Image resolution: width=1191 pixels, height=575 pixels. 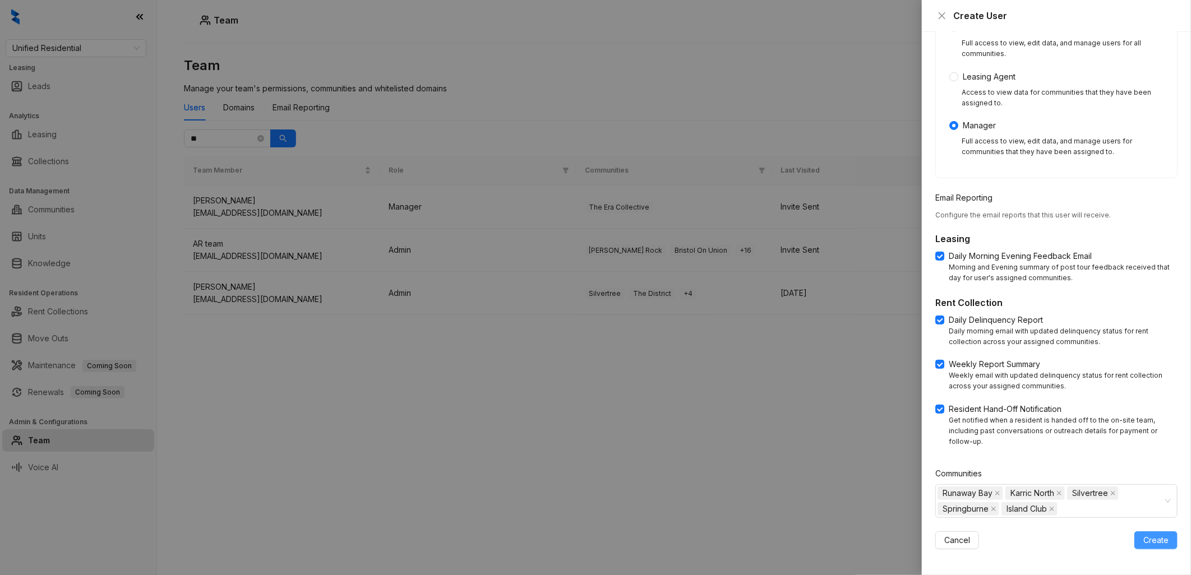 I want to click on span: Cancel, so click(x=957, y=540).